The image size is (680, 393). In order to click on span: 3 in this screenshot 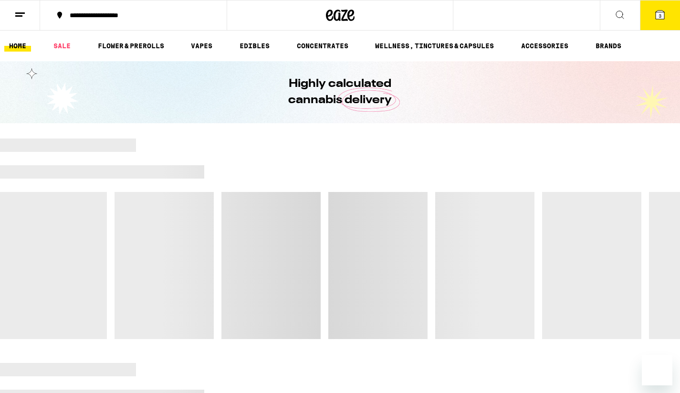, I will do `click(660, 16)`.